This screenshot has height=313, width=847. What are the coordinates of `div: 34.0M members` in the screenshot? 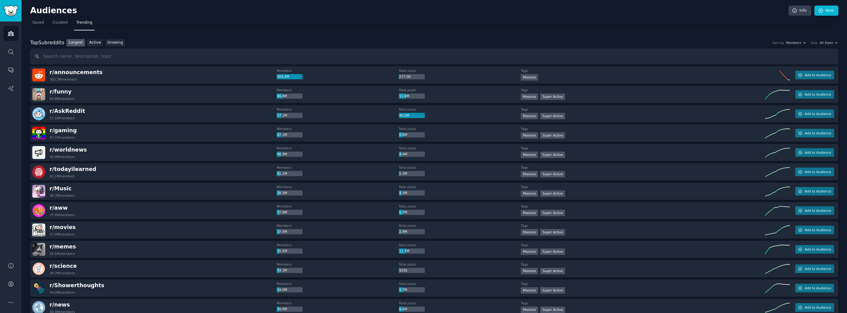 It's located at (62, 293).